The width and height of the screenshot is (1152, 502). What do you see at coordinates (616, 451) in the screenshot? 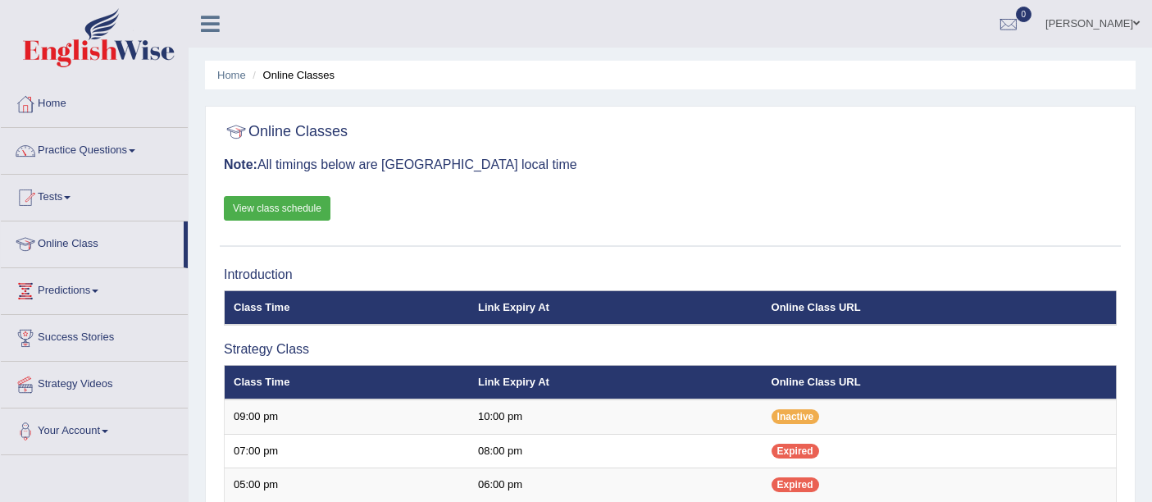
I see `td: 08:00 pm` at bounding box center [616, 451].